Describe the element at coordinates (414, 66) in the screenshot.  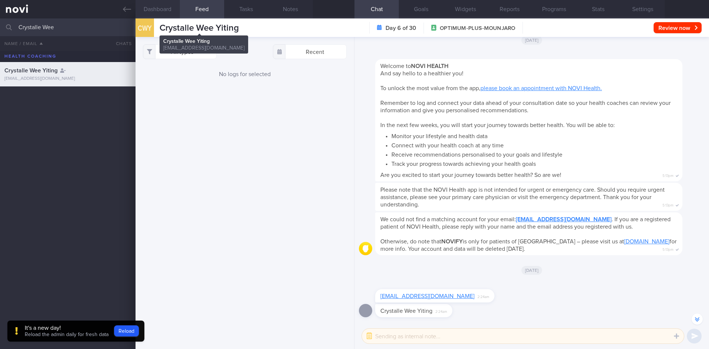
I see `span: Welcome to` at that location.